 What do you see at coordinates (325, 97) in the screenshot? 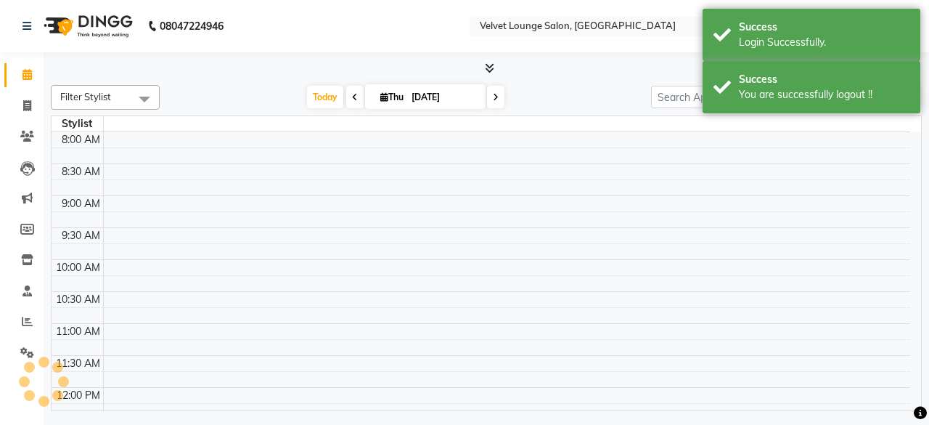
I see `span: Today` at bounding box center [325, 97].